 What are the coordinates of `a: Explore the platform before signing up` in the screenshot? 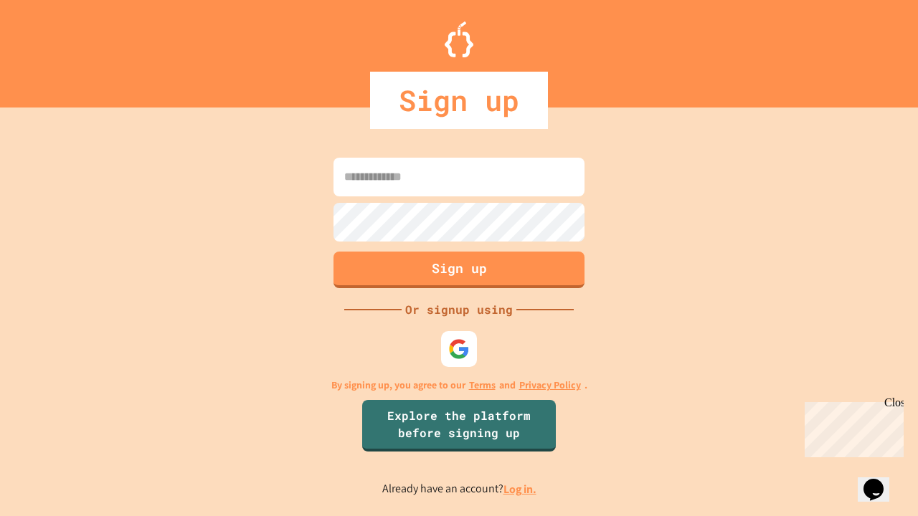 It's located at (459, 426).